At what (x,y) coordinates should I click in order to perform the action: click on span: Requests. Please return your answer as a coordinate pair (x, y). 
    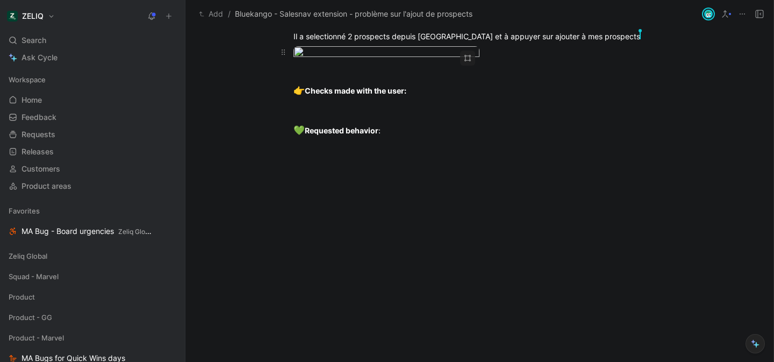
    Looking at the image, I should click on (38, 134).